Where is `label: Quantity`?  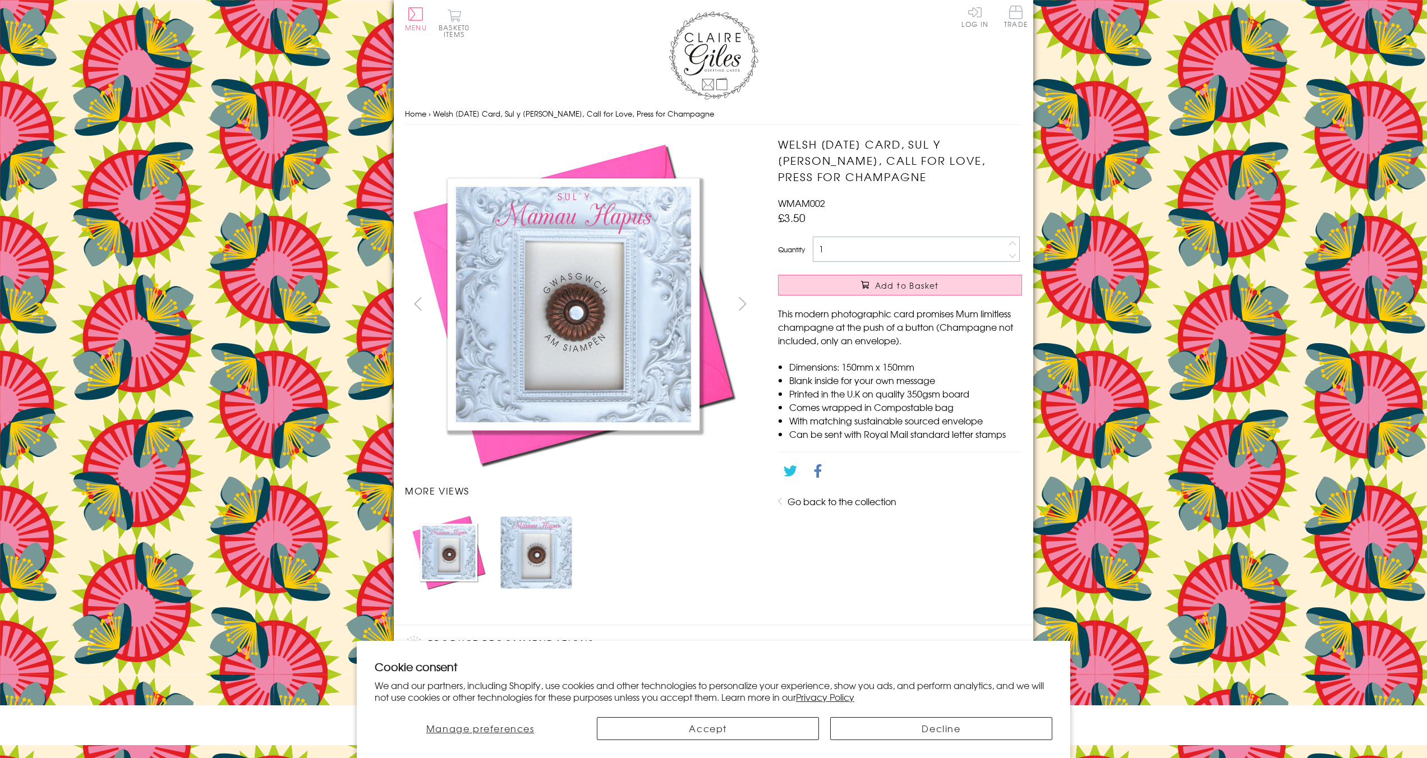
label: Quantity is located at coordinates (791, 250).